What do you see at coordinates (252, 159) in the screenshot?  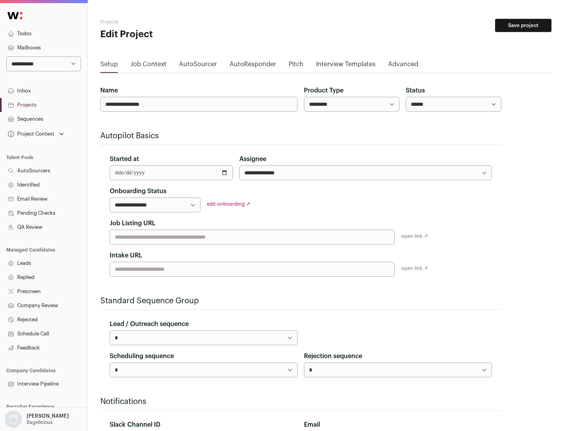 I see `label: Assignee` at bounding box center [252, 159].